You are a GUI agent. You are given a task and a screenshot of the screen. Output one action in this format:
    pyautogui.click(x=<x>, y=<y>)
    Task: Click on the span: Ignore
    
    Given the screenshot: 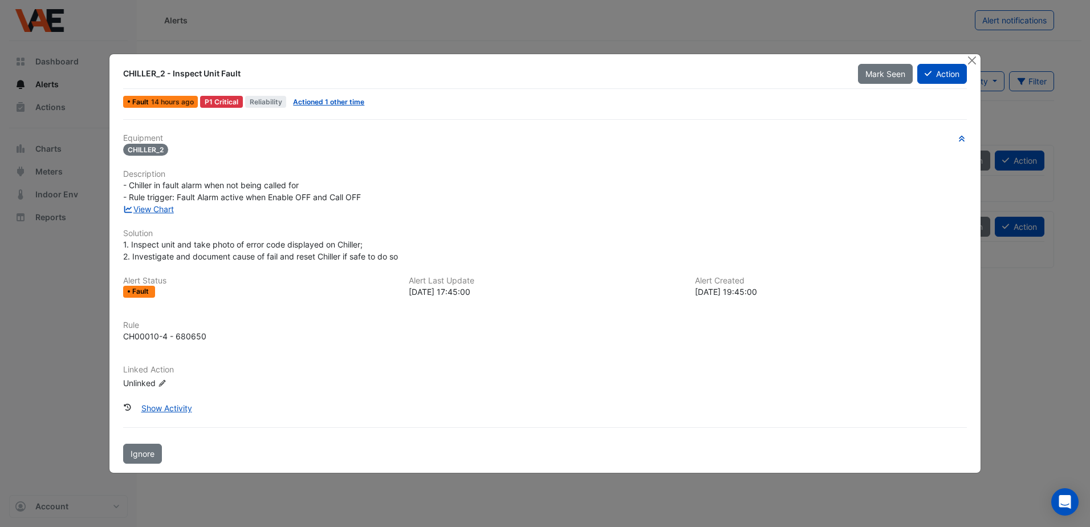 What is the action you would take?
    pyautogui.click(x=143, y=453)
    